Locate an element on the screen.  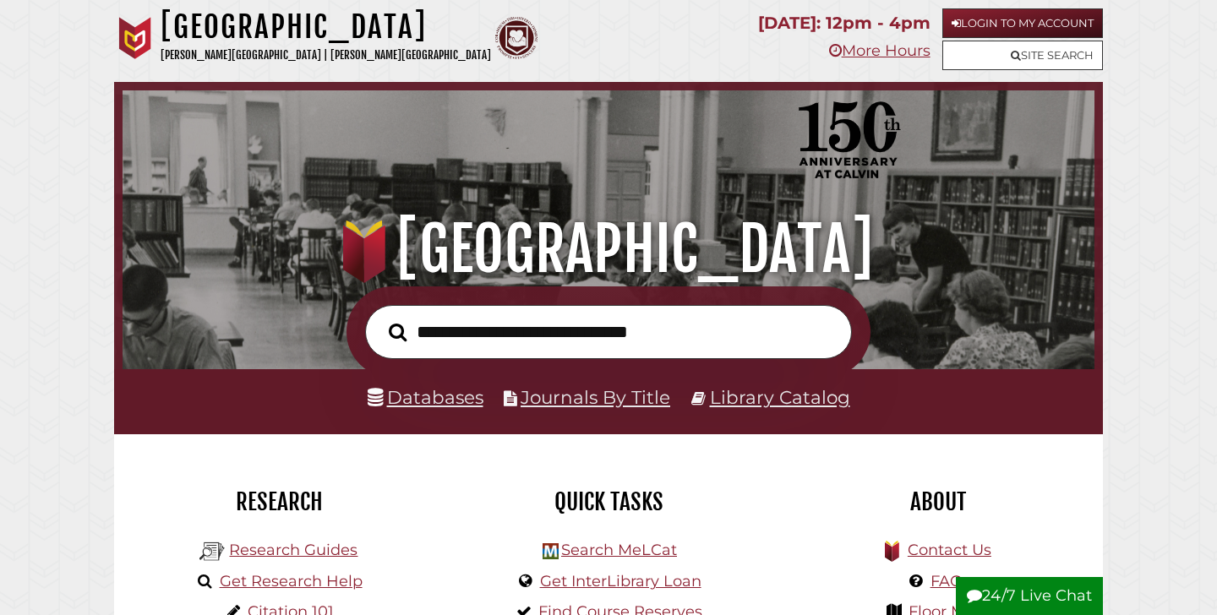
a: Contact Us is located at coordinates (949, 550).